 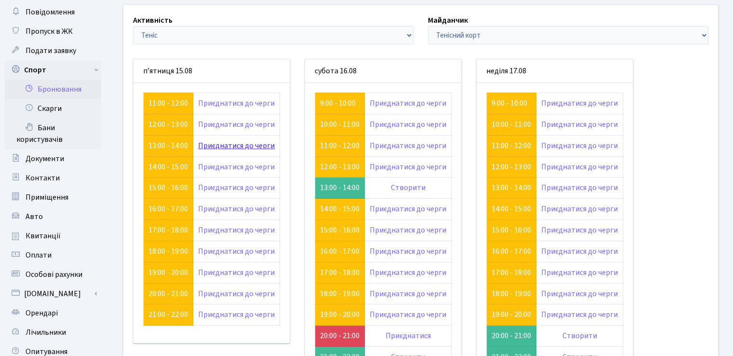 What do you see at coordinates (555, 71) in the screenshot?
I see `div: неділя 17.08` at bounding box center [555, 71].